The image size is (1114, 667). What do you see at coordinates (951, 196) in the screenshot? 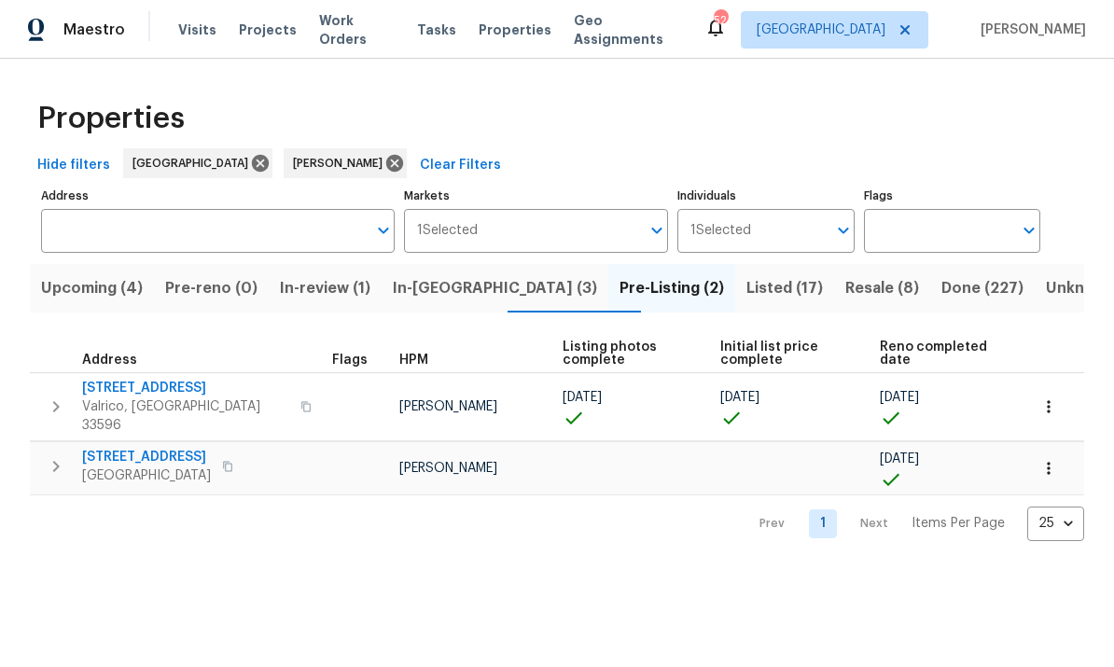
I see `label: Flags` at bounding box center [951, 196].